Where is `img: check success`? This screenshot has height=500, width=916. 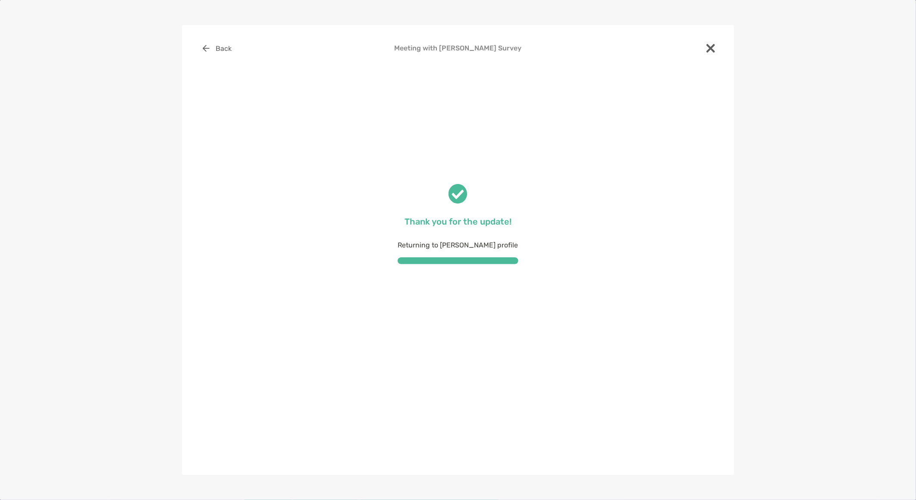 img: check success is located at coordinates (458, 194).